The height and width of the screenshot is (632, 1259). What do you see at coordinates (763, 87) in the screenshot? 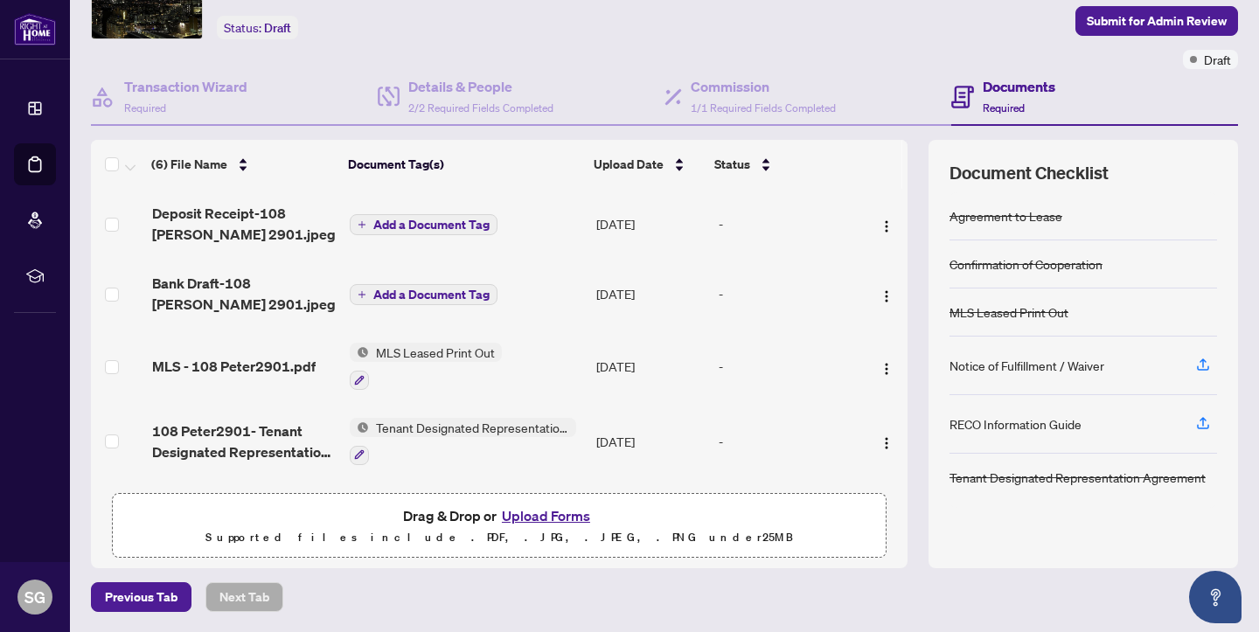
I see `h4: Commission` at bounding box center [763, 87].